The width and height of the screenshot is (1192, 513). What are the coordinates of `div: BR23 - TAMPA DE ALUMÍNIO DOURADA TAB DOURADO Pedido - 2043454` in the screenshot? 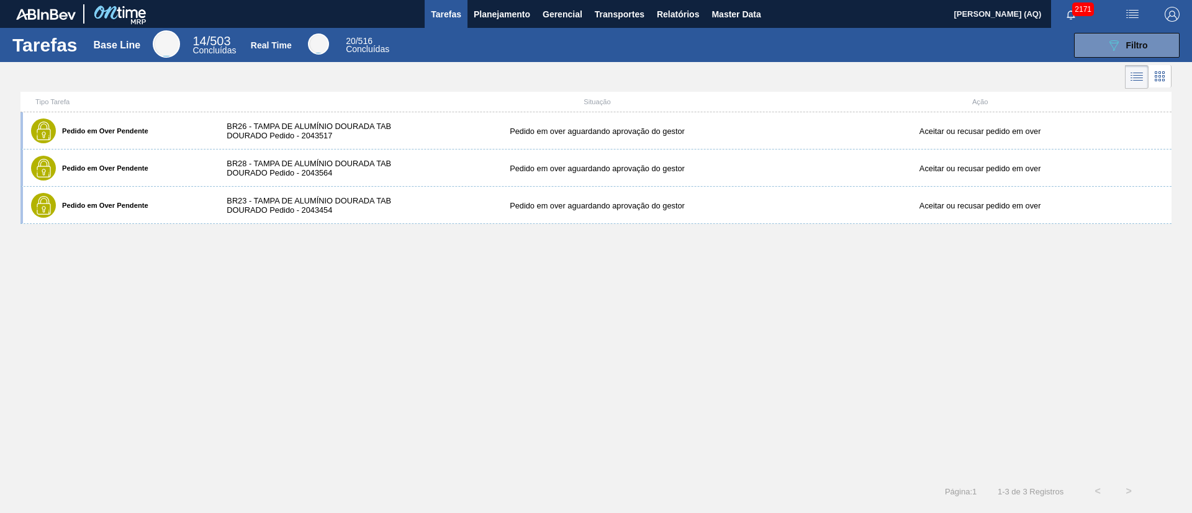 It's located at (310, 205).